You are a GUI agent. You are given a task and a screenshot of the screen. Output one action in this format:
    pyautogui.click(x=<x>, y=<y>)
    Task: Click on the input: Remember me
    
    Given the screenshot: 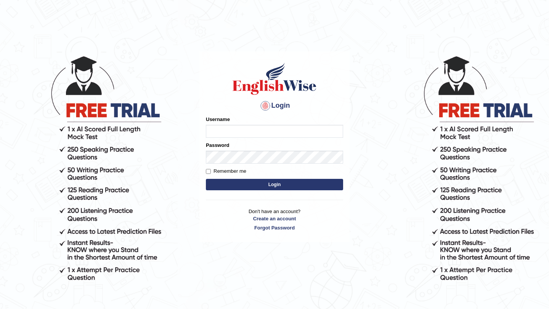 What is the action you would take?
    pyautogui.click(x=208, y=171)
    